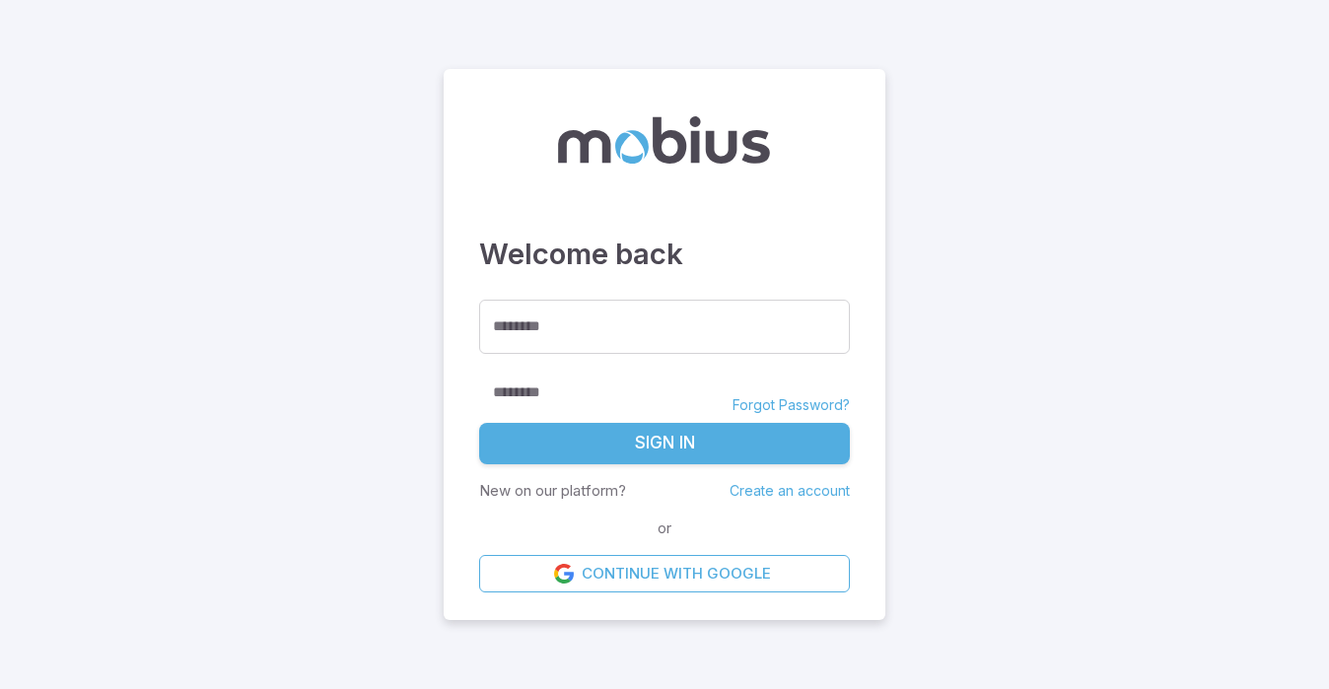  What do you see at coordinates (665, 574) in the screenshot?
I see `a: Continue with Google` at bounding box center [665, 574].